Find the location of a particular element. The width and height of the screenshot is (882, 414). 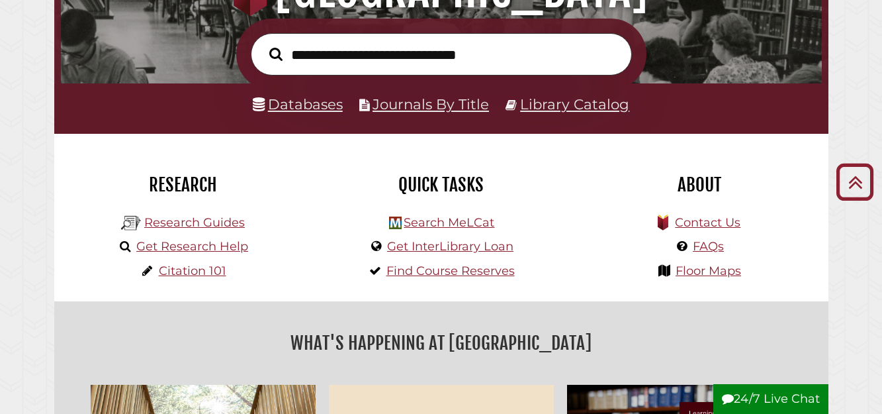

a: Get InterLibrary Loan is located at coordinates (450, 246).